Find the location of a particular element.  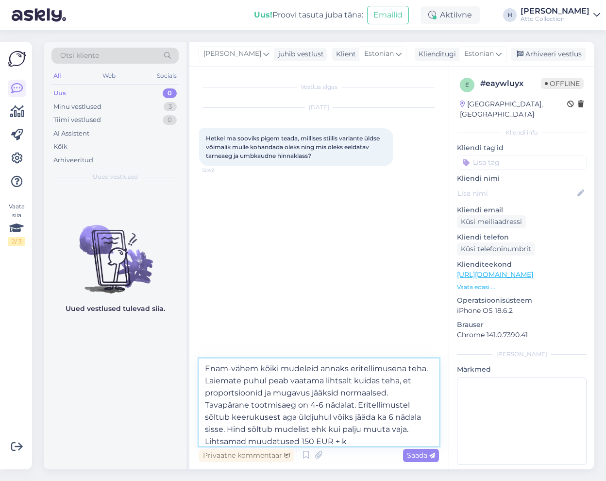

p: Operatsioonisüsteem is located at coordinates (522, 300).